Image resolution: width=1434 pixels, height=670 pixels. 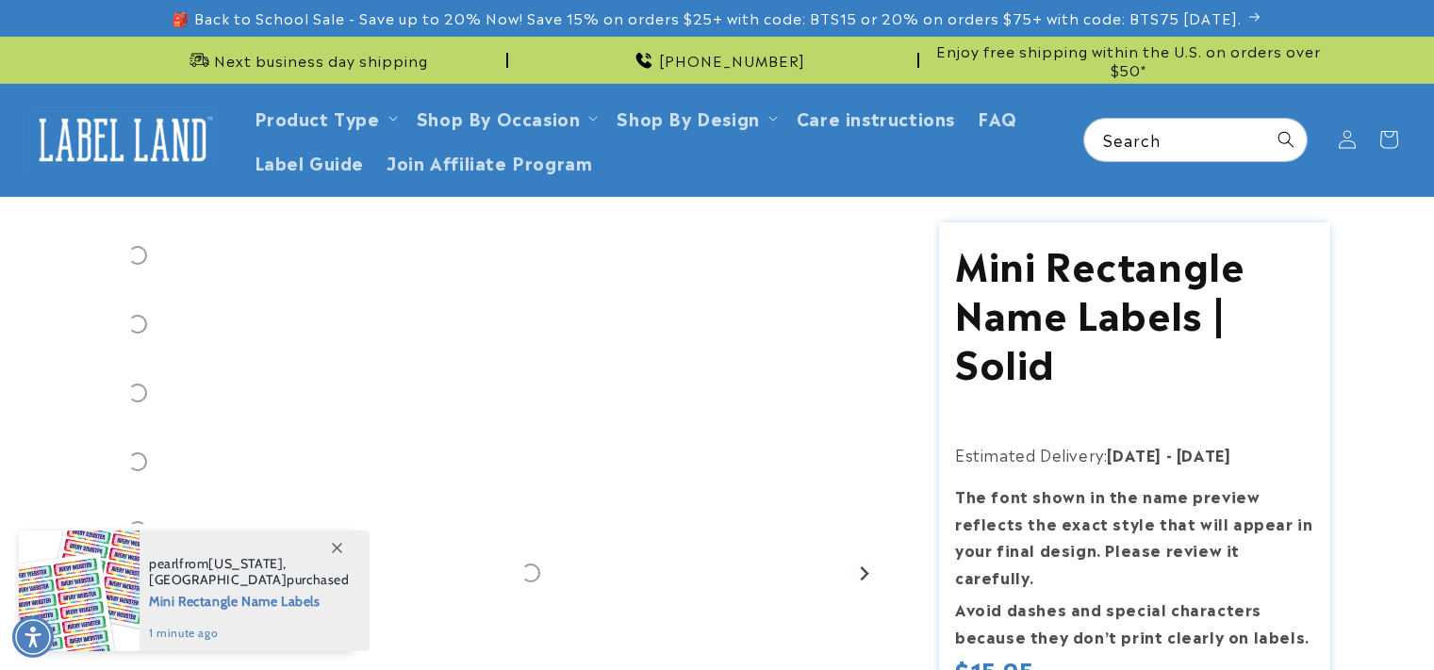 What do you see at coordinates (138, 393) in the screenshot?
I see `div: Go to slide 3` at bounding box center [138, 393].